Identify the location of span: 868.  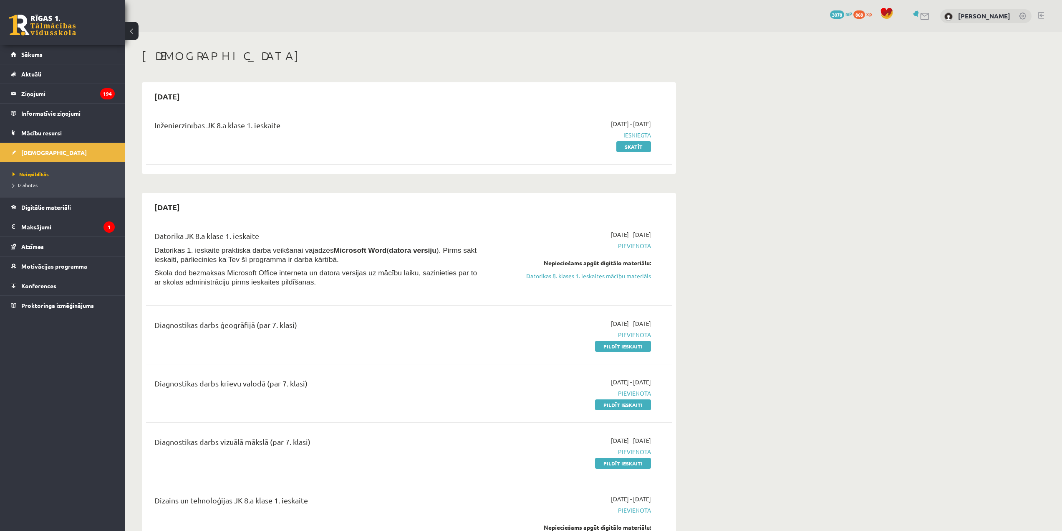
(860, 15).